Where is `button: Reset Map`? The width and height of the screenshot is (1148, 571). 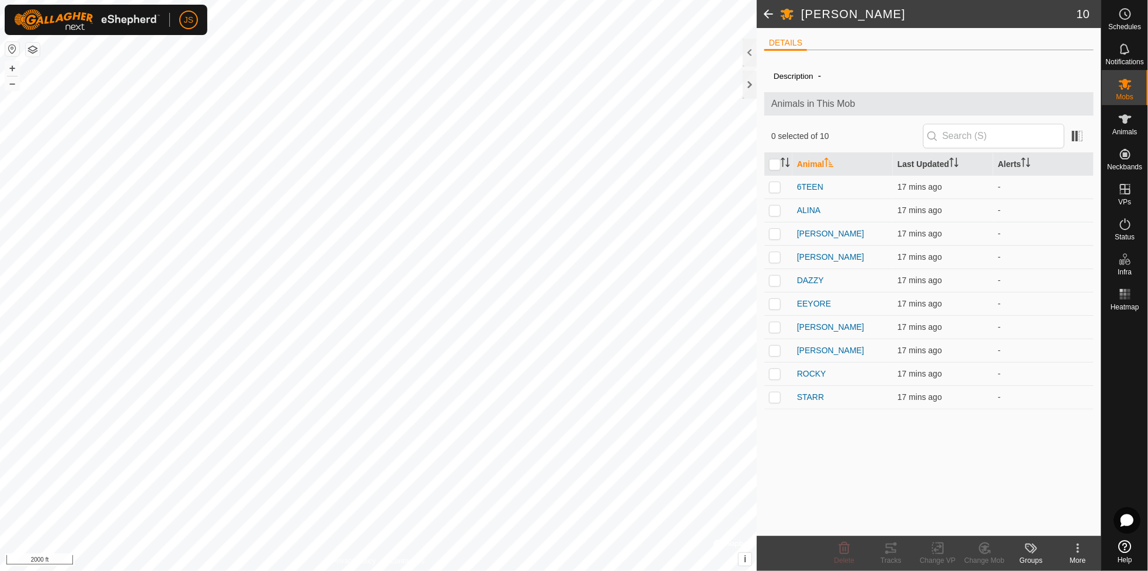
button: Reset Map is located at coordinates (12, 49).